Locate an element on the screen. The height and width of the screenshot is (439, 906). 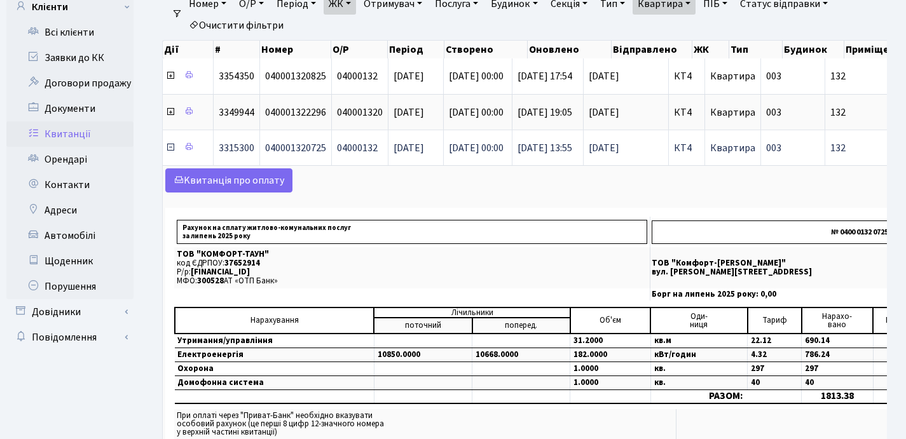
th: Відправлено is located at coordinates (653, 50).